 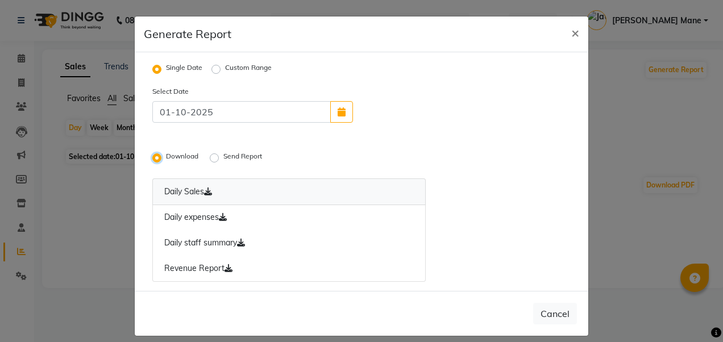 I want to click on a: Daily expenses, so click(x=289, y=218).